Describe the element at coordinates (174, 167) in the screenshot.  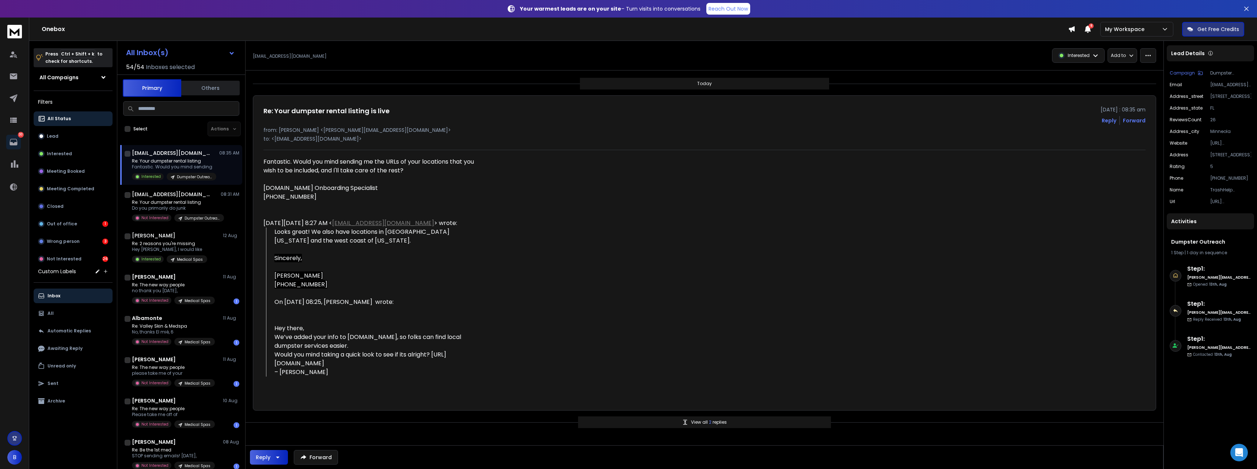
I see `p: Fantastic. Would you mind sending` at that location.